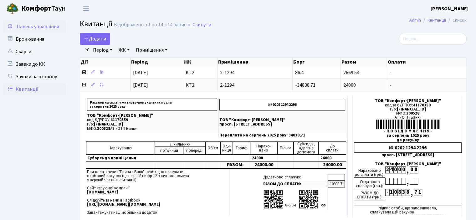  Describe the element at coordinates (152, 129) in the screenshot. I see `p: МФО: АТ «ОТП Банк»` at that location.